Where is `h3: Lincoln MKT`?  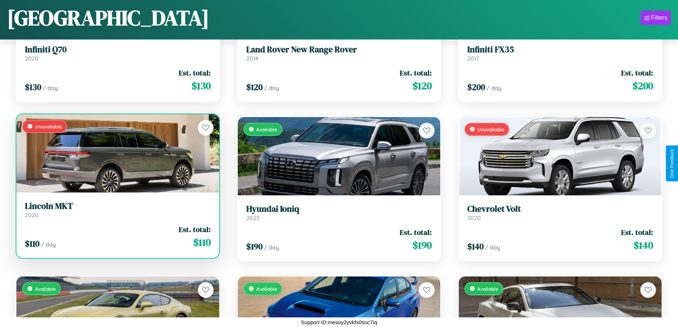
h3: Lincoln MKT is located at coordinates (118, 206).